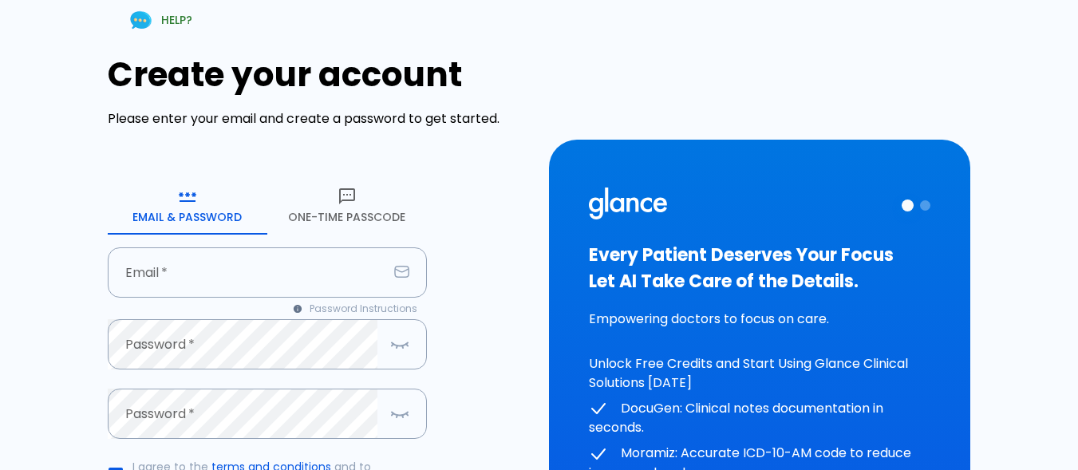 This screenshot has width=1078, height=470. Describe the element at coordinates (247, 272) in the screenshot. I see `input: your.email@example.com` at that location.